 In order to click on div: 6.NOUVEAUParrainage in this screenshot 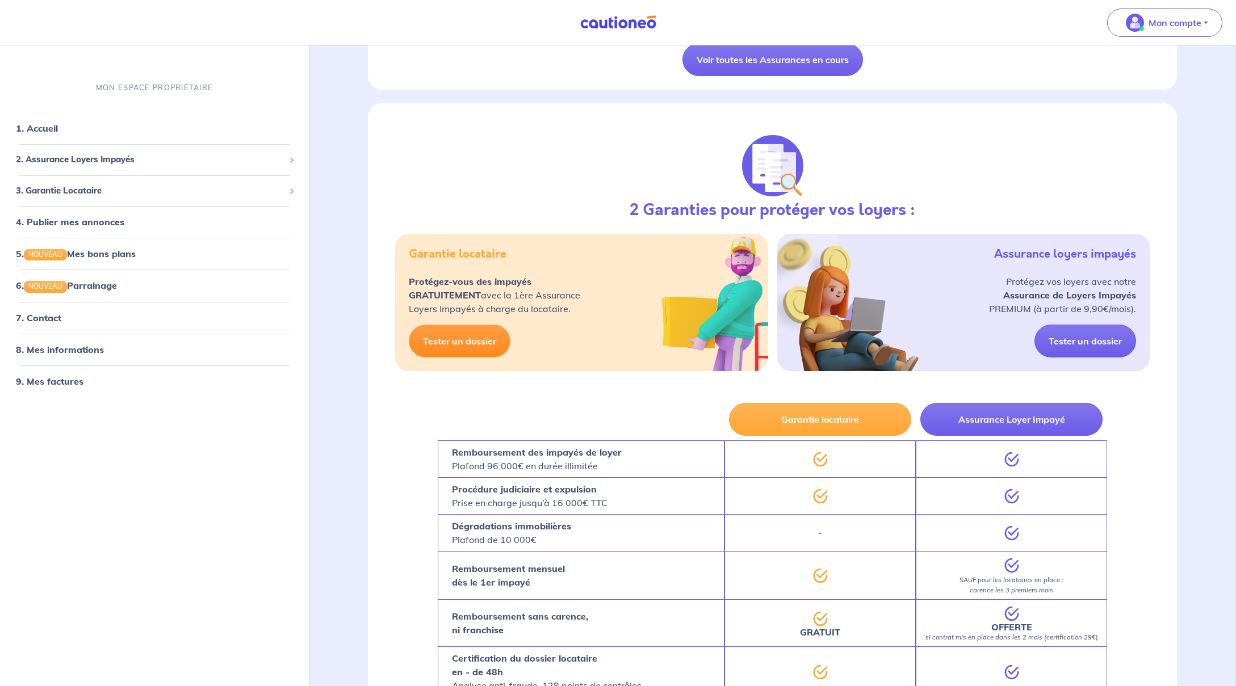, I will do `click(154, 286)`.